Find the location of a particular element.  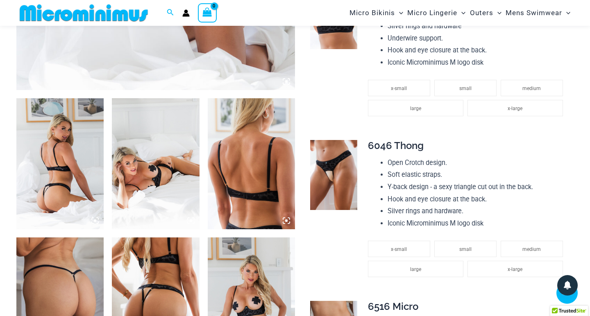

span: Outers is located at coordinates (482, 13).